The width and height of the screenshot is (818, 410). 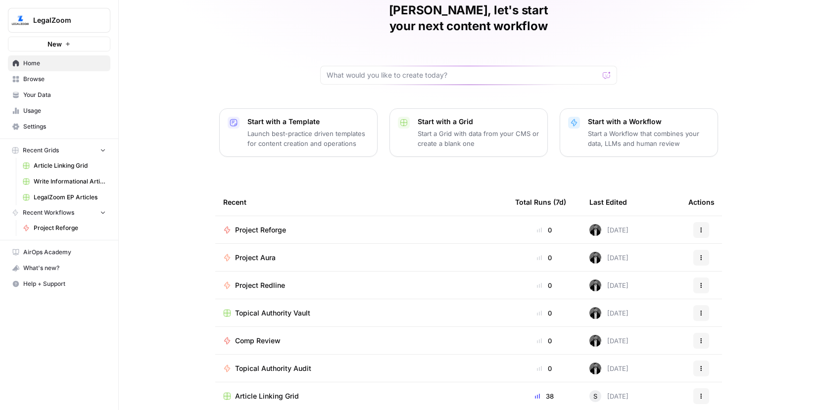 I want to click on span: Home, so click(x=64, y=63).